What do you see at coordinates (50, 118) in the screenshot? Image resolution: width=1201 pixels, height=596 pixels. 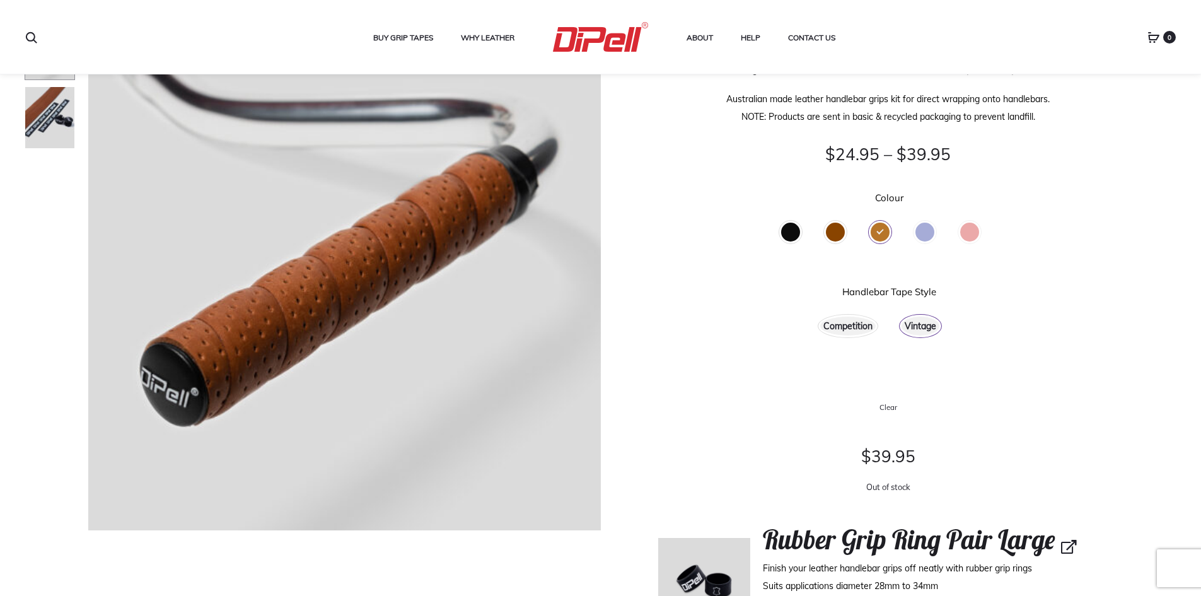 I see `img: Dipell-bike-leather-upackaged-TanHeavy-102-Paul-Osta-80x100.jpg` at bounding box center [50, 118].